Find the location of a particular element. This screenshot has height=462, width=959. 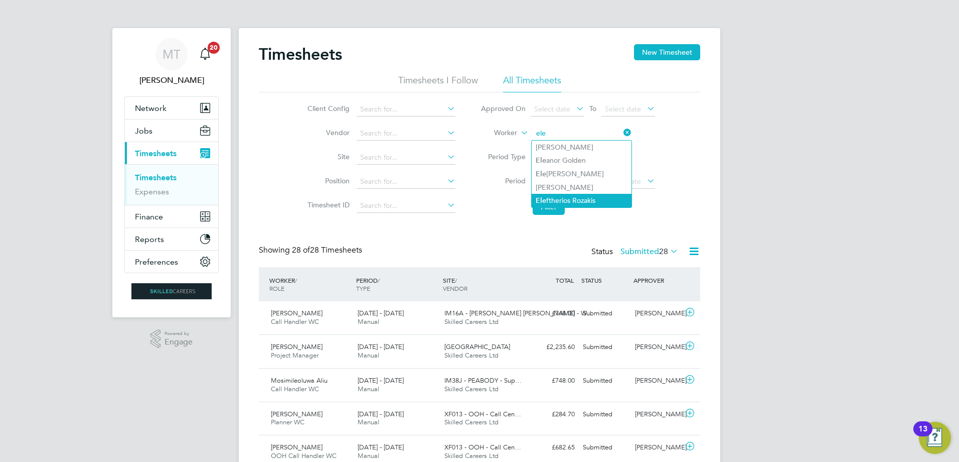

span: IM38J - PEABODY - Sup… is located at coordinates (483, 380).